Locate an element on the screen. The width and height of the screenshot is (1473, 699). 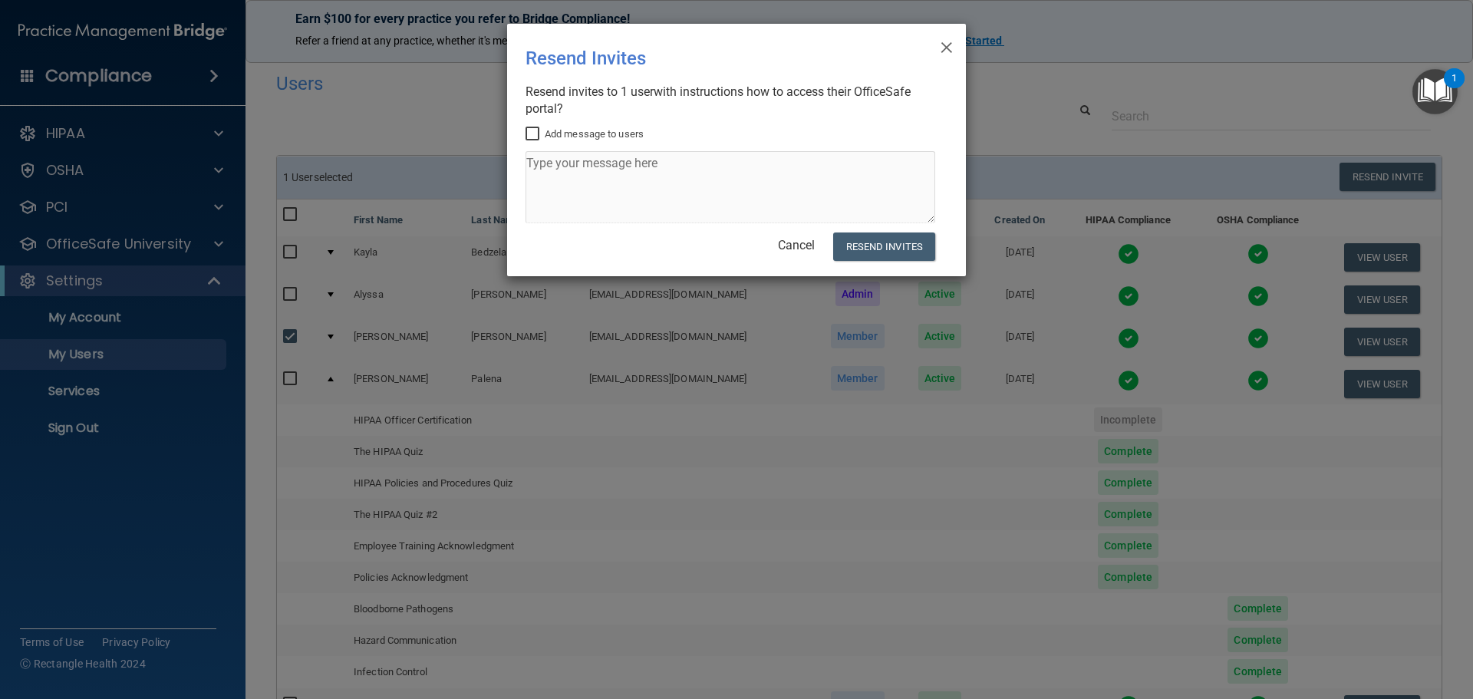
label: Add message to users is located at coordinates (584, 134).